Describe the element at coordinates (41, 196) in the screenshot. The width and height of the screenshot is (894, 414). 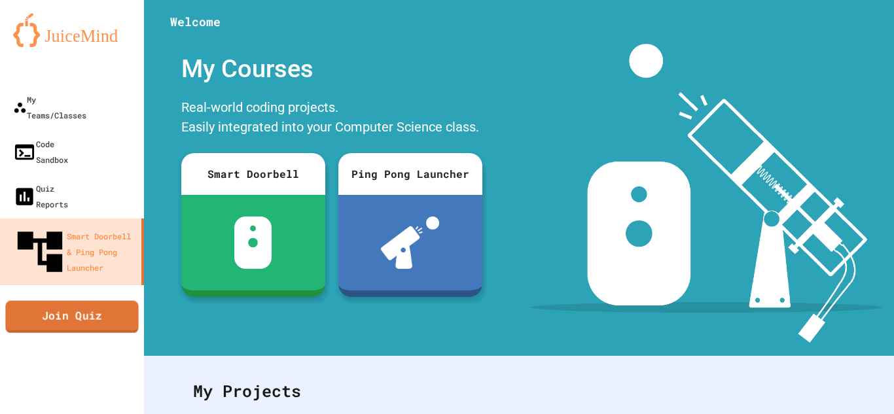
I see `div: Quiz Reports` at that location.